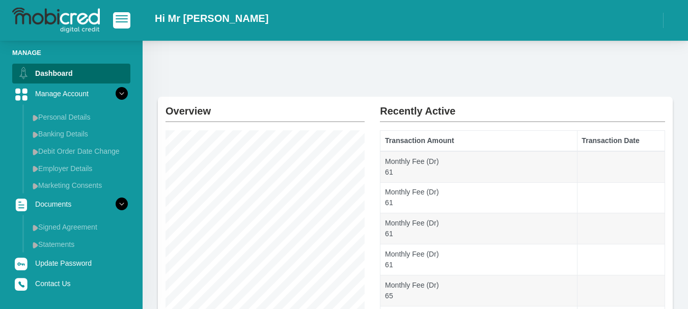 The width and height of the screenshot is (688, 309). I want to click on a: Manage Account, so click(71, 94).